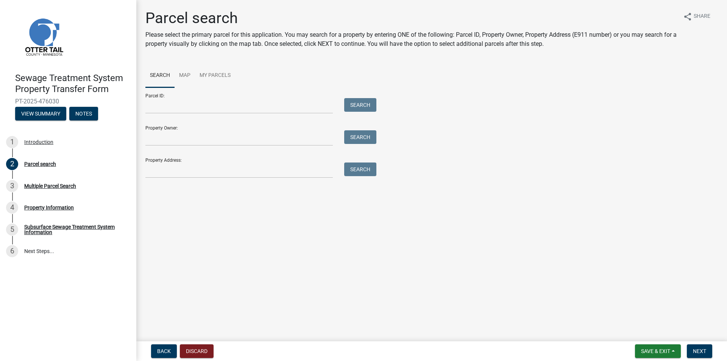 The width and height of the screenshot is (727, 361). I want to click on div: Multiple Parcel Search, so click(50, 186).